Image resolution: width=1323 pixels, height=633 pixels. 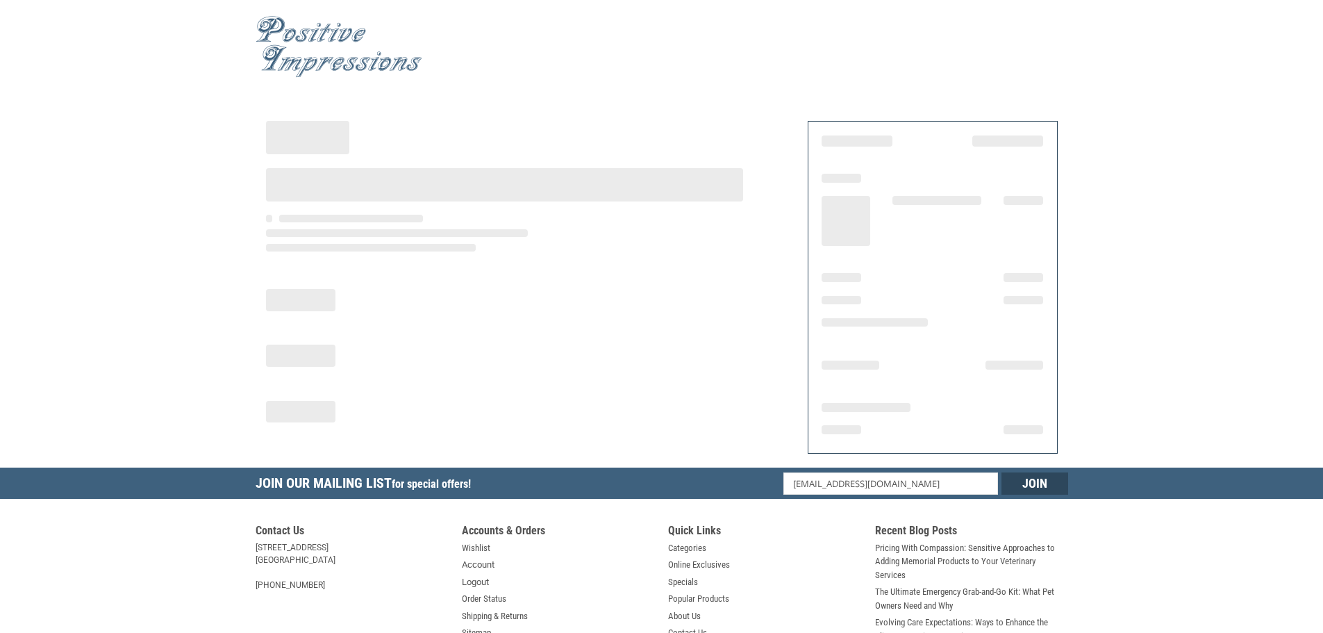 What do you see at coordinates (431, 483) in the screenshot?
I see `span: for special offers!` at bounding box center [431, 483].